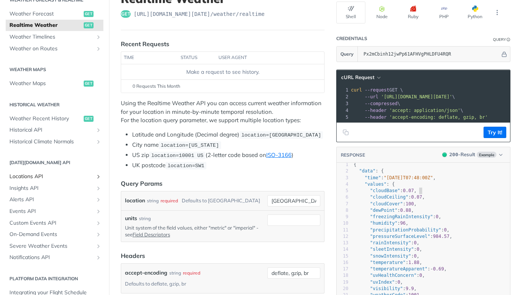 The image size is (518, 295). Describe the element at coordinates (98, 235) in the screenshot. I see `button: Show subpages for On-Demand Events` at that location.